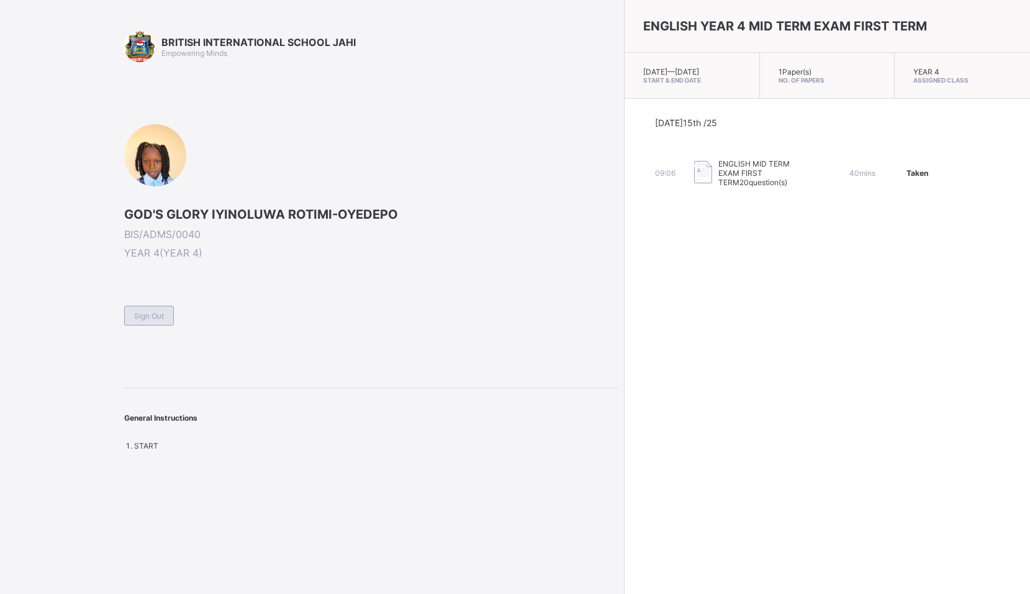 The image size is (1030, 594). Describe the element at coordinates (194, 53) in the screenshot. I see `span: Empowering Minds` at that location.